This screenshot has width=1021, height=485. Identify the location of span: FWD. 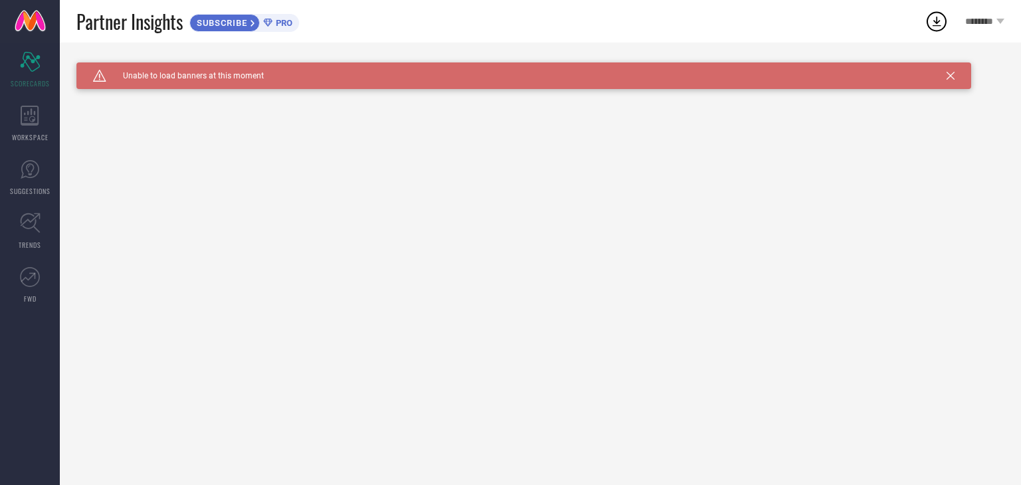
(30, 298).